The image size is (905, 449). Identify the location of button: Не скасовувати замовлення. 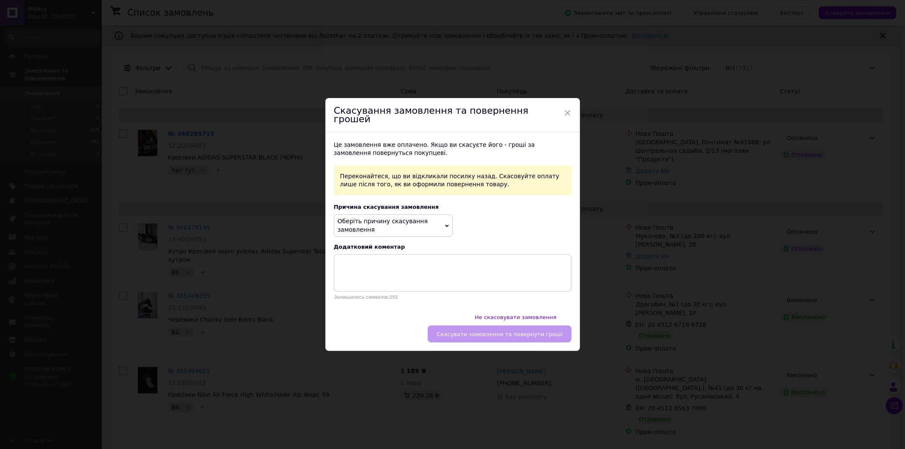
(515, 317).